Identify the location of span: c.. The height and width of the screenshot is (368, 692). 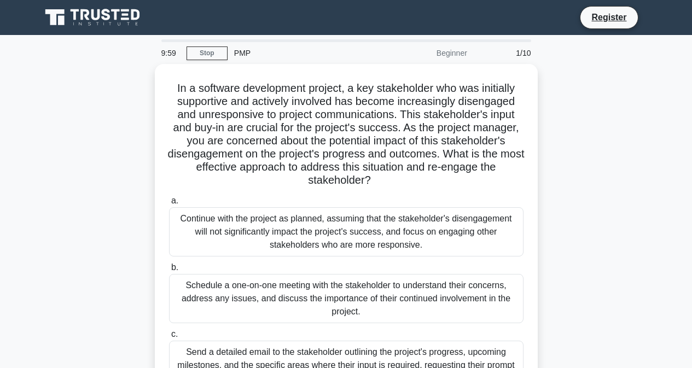
(175, 334).